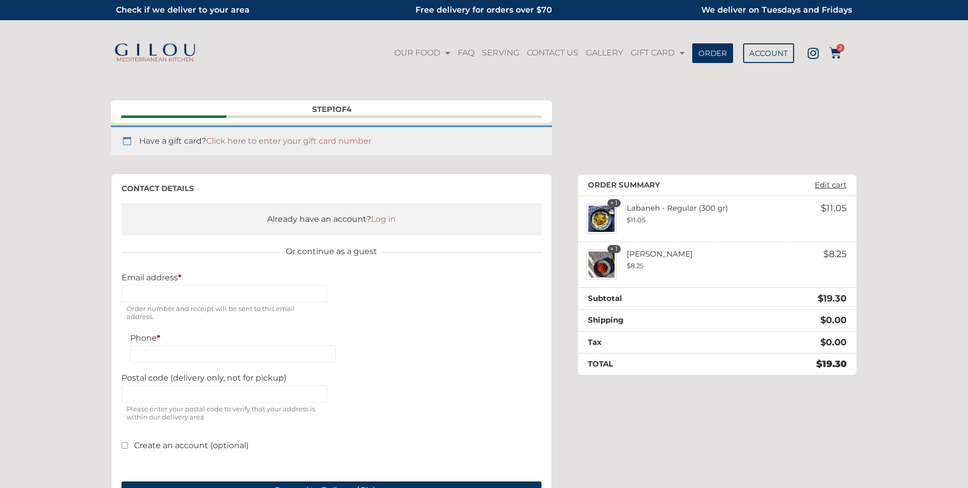 The width and height of the screenshot is (968, 488). What do you see at coordinates (553, 53) in the screenshot?
I see `a: CONTACT US` at bounding box center [553, 53].